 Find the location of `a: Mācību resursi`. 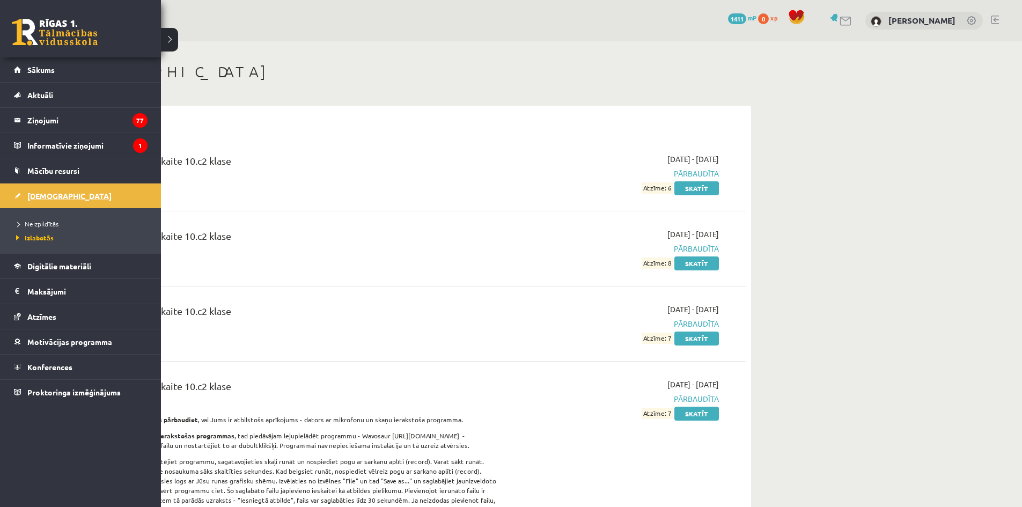

a: Mācību resursi is located at coordinates (80, 171).